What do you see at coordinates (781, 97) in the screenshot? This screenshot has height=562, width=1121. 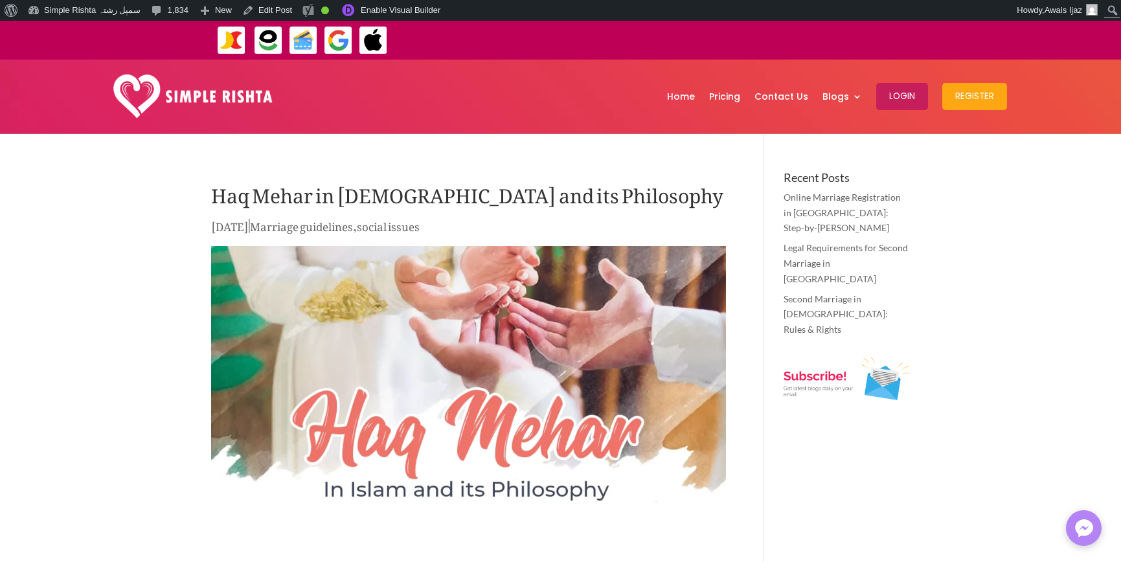 I see `a: Contact Us` at bounding box center [781, 97].